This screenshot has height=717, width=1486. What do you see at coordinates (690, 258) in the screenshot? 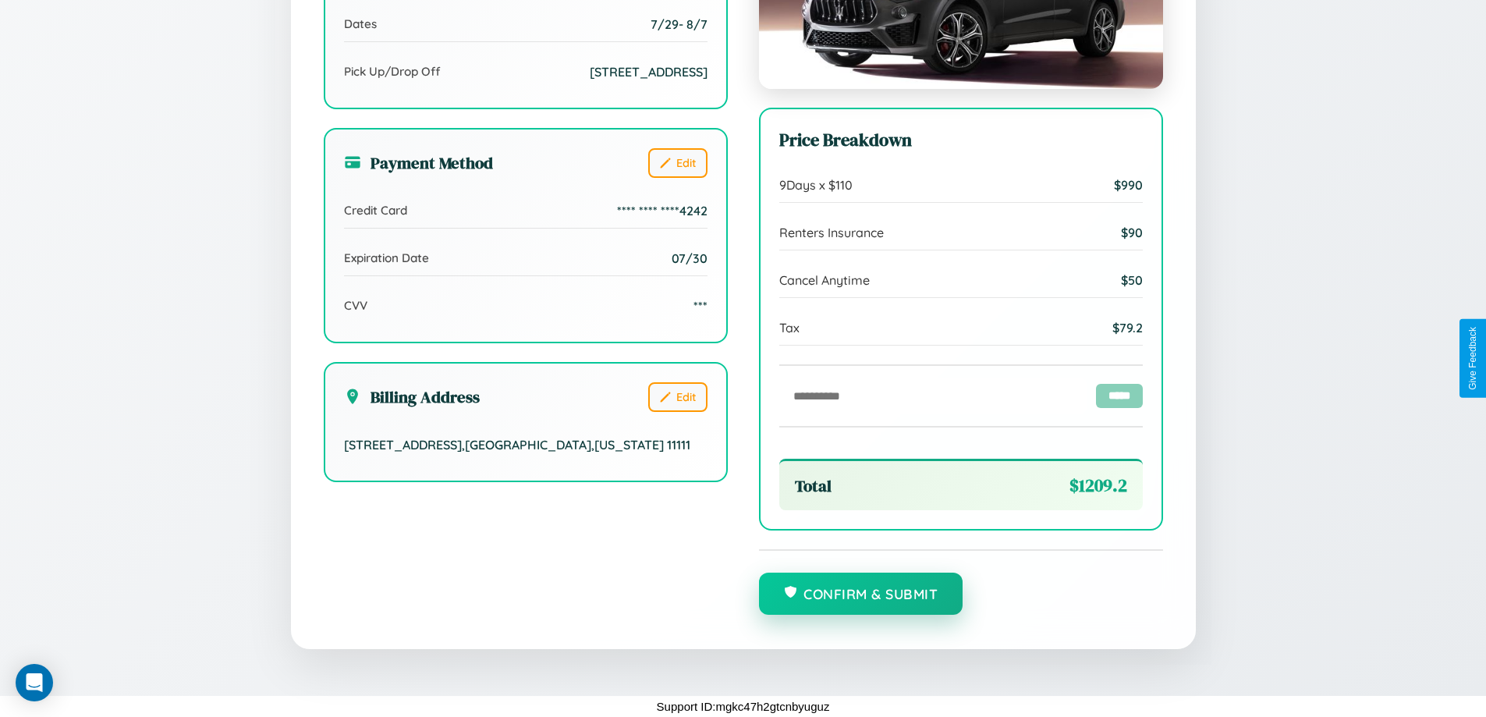
I see `span: 07/30` at bounding box center [690, 258].